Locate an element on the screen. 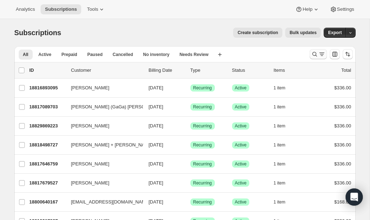 This screenshot has height=220, width=370. span: All is located at coordinates (26, 55).